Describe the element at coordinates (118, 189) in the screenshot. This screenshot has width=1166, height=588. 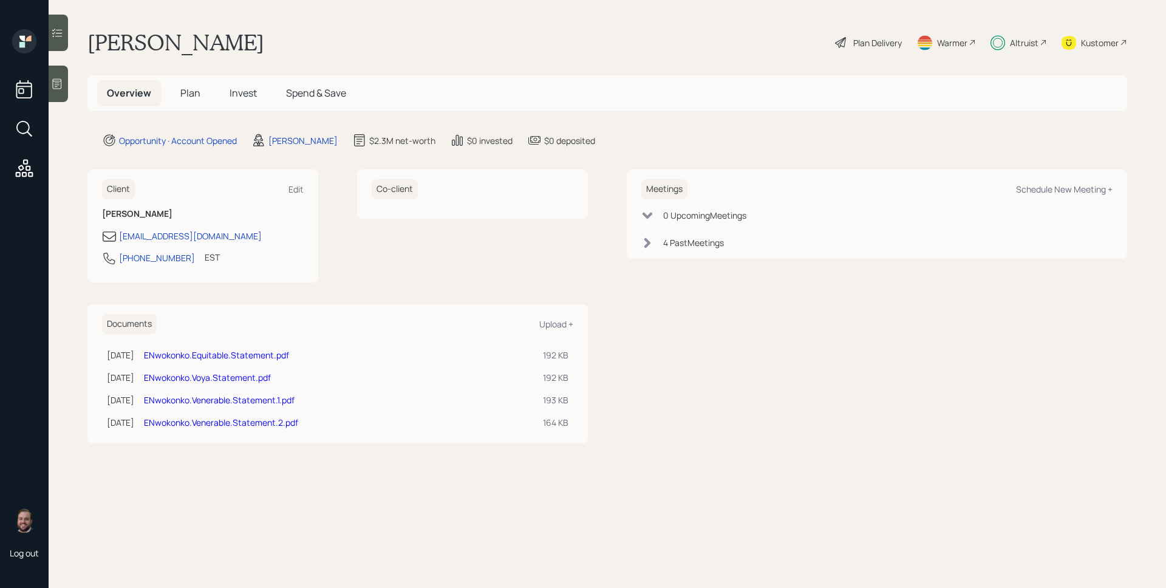
I see `h6: Client` at that location.